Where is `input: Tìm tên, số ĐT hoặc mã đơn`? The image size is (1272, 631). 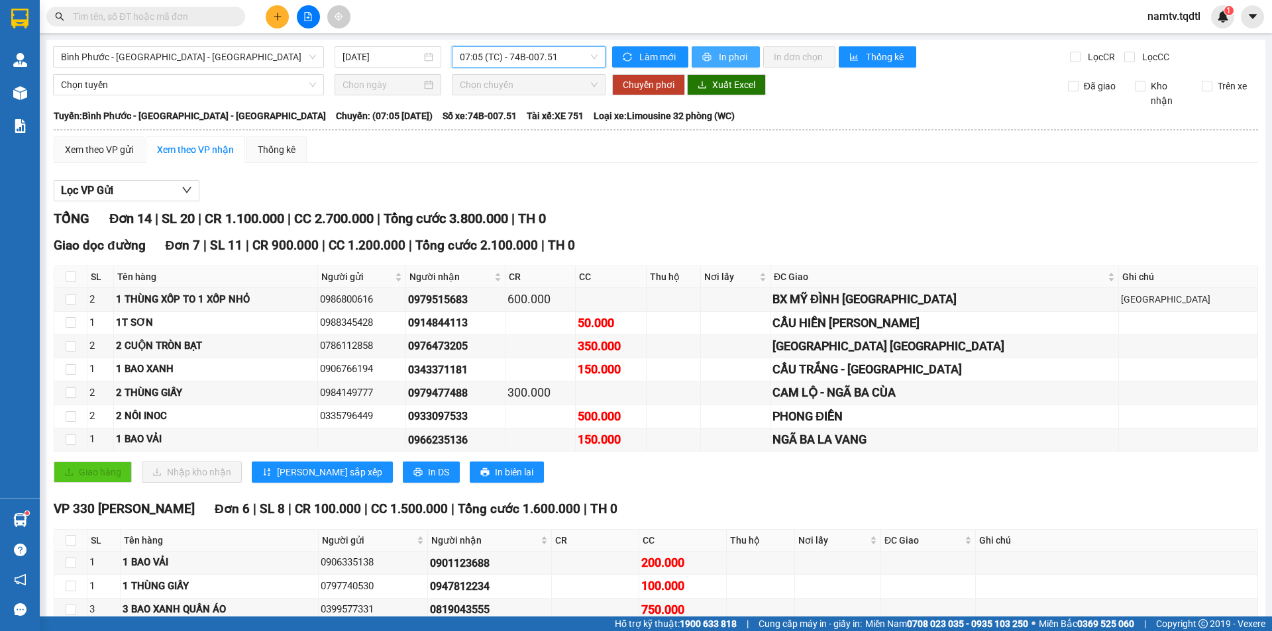
input: Tìm tên, số ĐT hoặc mã đơn is located at coordinates (151, 17).